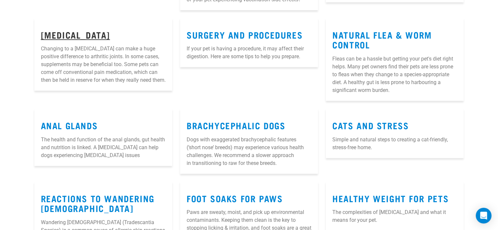 The width and height of the screenshot is (498, 230). Describe the element at coordinates (484, 216) in the screenshot. I see `div: Open Intercom Messenger` at that location.